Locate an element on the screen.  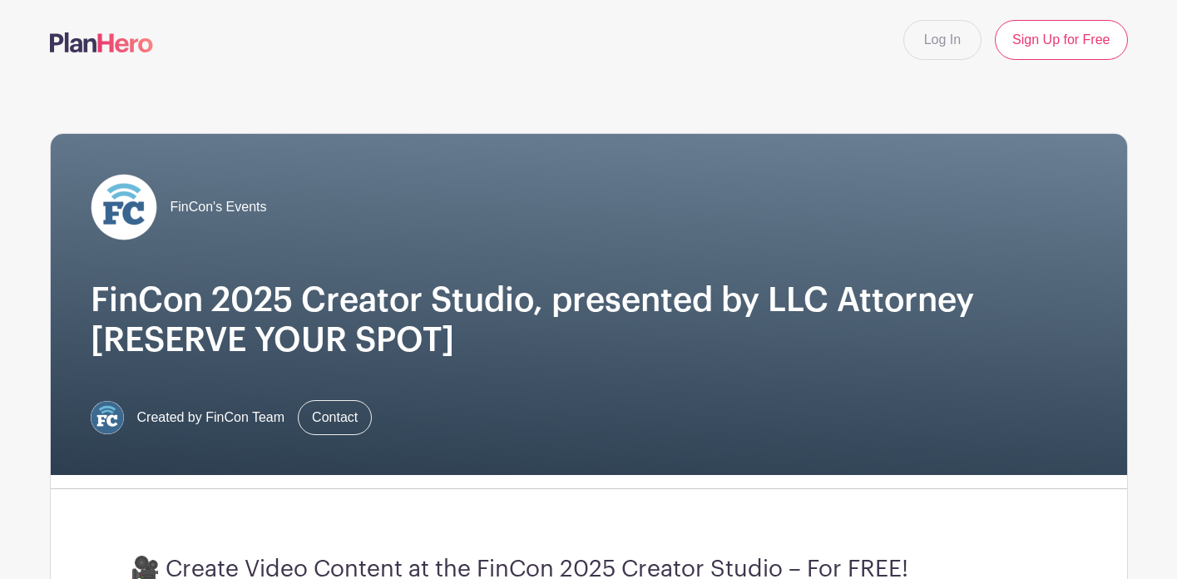
span: FinCon's Events is located at coordinates (219, 207).